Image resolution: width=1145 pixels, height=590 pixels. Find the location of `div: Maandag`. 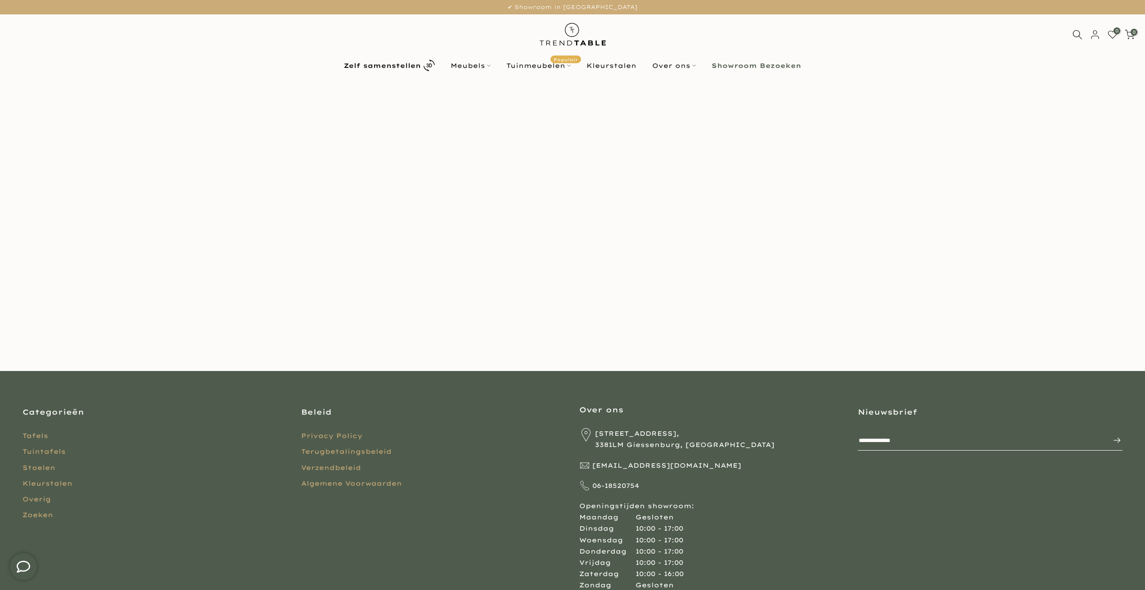

div: Maandag is located at coordinates (607, 518).